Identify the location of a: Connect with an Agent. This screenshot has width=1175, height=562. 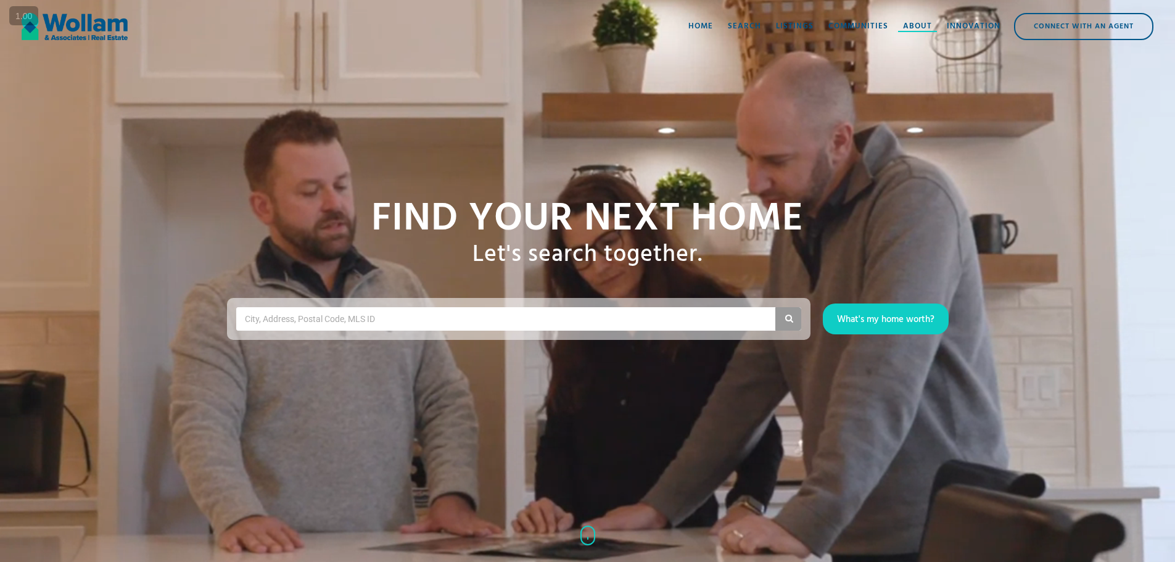
(1083, 27).